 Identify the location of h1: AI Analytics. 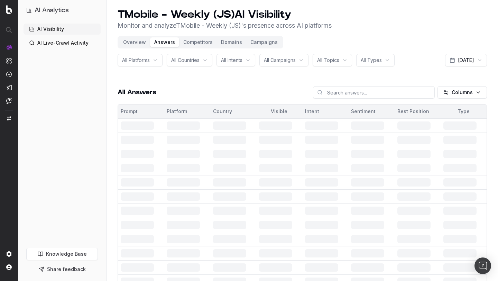
(52, 10).